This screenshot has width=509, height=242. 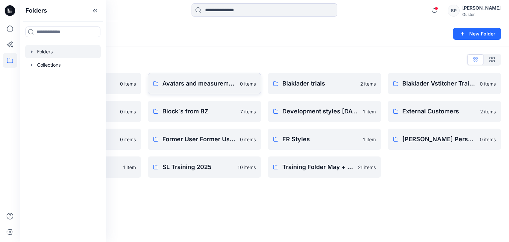 I want to click on p: FR Styles, so click(x=320, y=139).